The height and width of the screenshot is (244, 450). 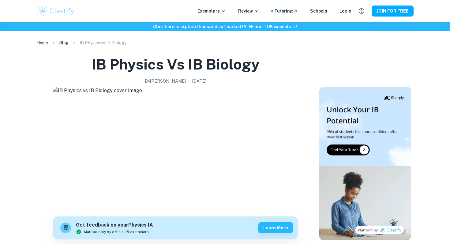 I want to click on button: Help and Feedback, so click(x=362, y=11).